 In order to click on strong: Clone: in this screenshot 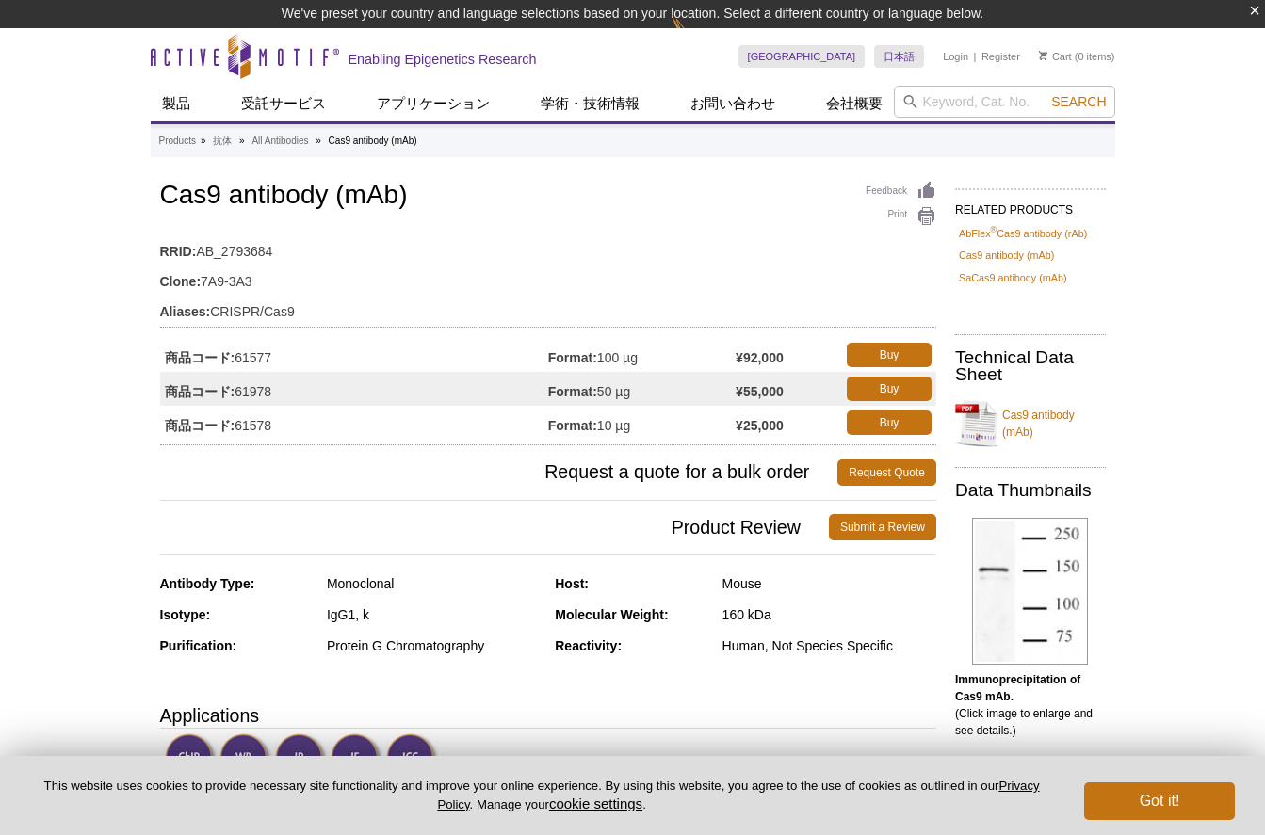, I will do `click(181, 282)`.